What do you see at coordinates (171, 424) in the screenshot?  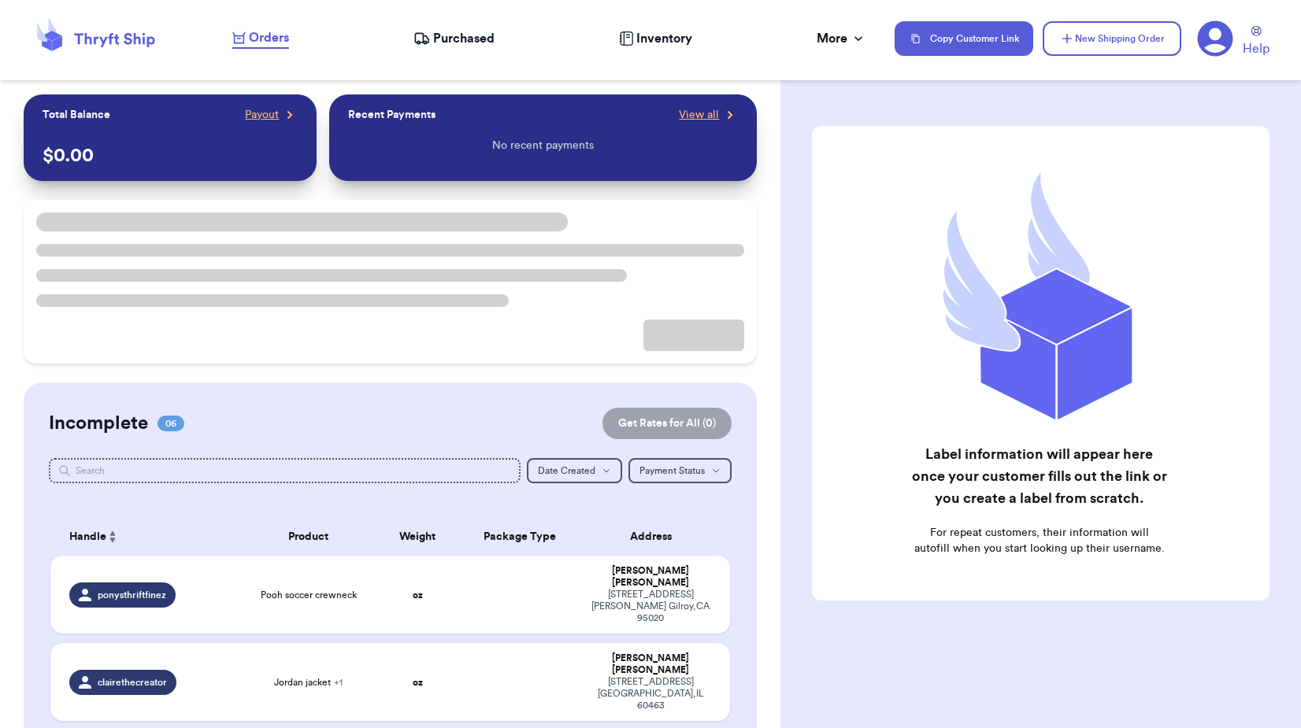 I see `span: 06` at bounding box center [171, 424].